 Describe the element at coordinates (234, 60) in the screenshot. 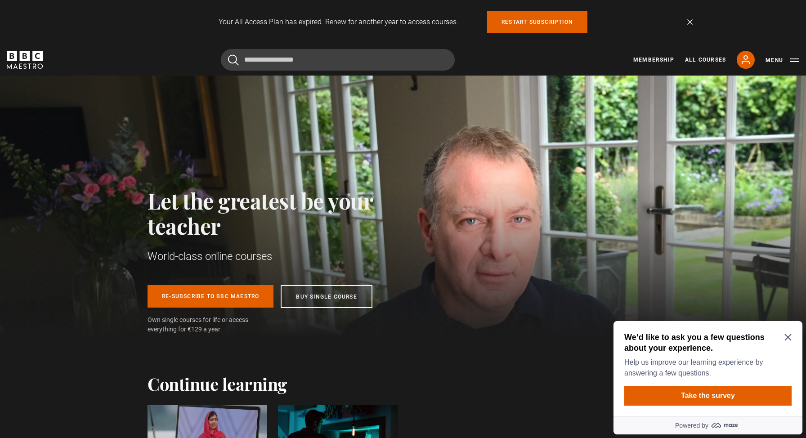

I see `button: Submit the search query` at that location.